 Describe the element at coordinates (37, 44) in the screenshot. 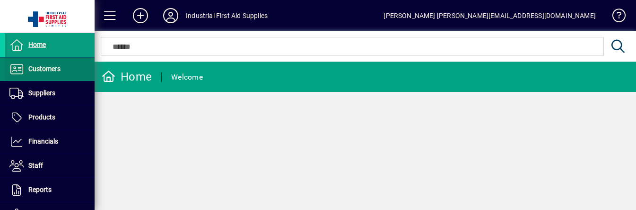

I see `span: Home` at that location.